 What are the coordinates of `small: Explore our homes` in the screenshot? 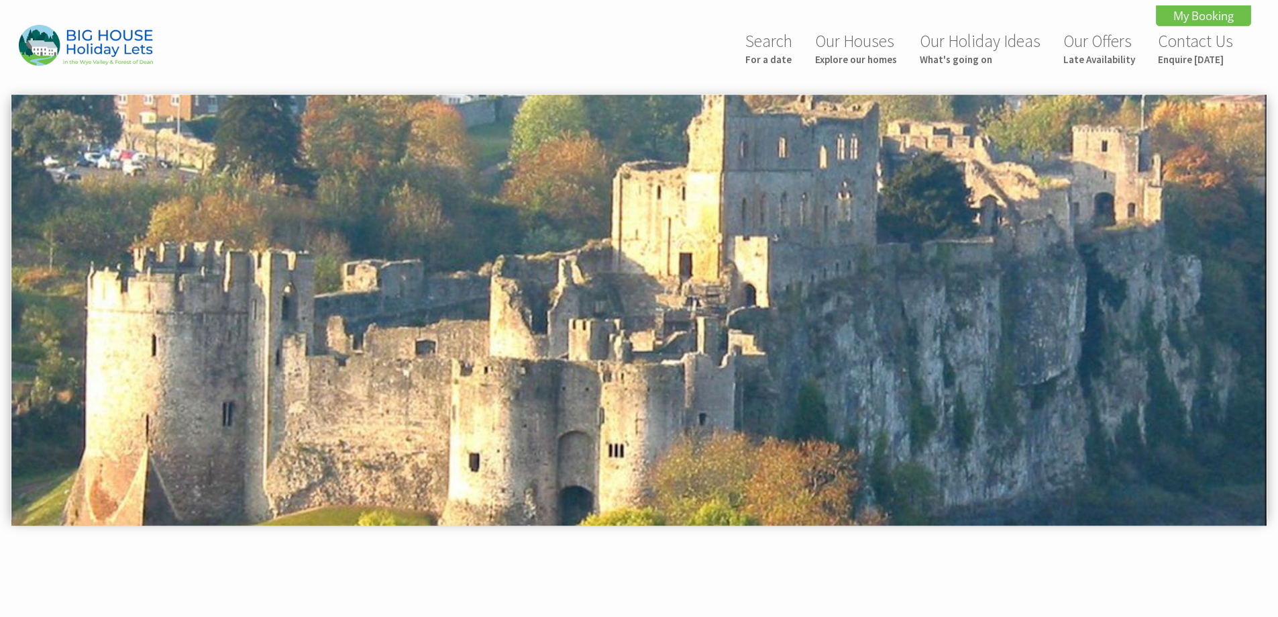 It's located at (856, 59).